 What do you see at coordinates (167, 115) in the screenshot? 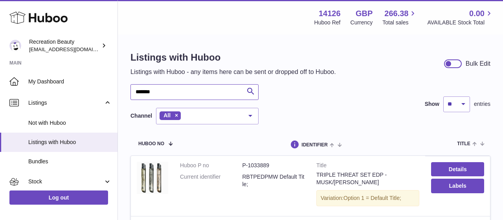
I see `span: All` at bounding box center [167, 115].